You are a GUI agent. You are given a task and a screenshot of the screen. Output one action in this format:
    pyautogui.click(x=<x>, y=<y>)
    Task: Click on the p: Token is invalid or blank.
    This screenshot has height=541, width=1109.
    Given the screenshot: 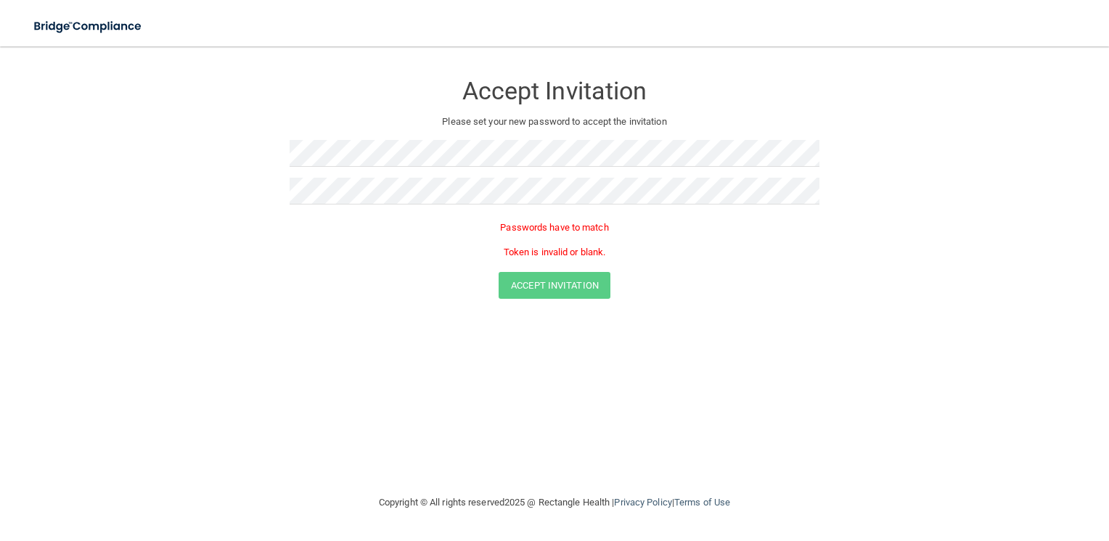 What is the action you would take?
    pyautogui.click(x=555, y=253)
    